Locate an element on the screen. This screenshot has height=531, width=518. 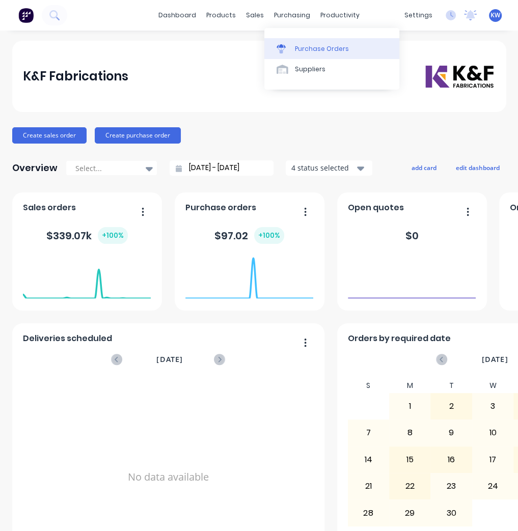
div: 9 is located at coordinates (451, 433).